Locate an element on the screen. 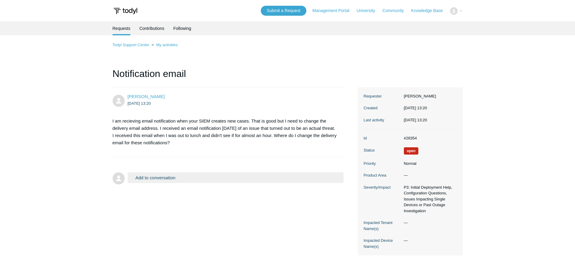  dt: Product Area is located at coordinates (382, 175).